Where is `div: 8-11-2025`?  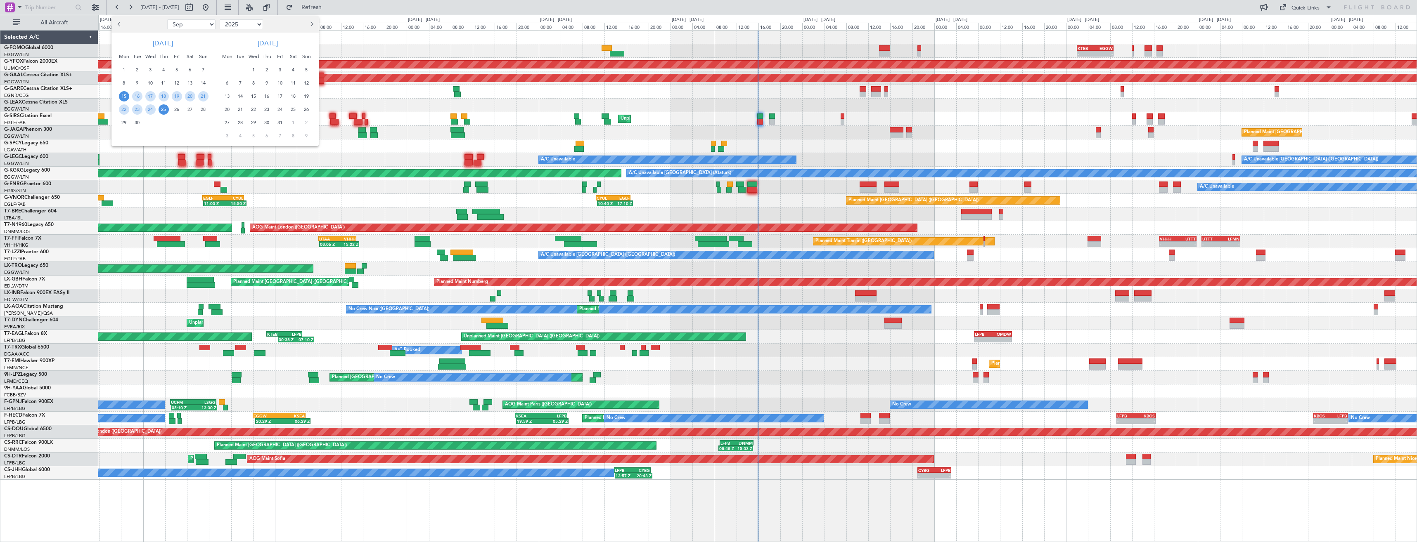
div: 8-11-2025 is located at coordinates (293, 136).